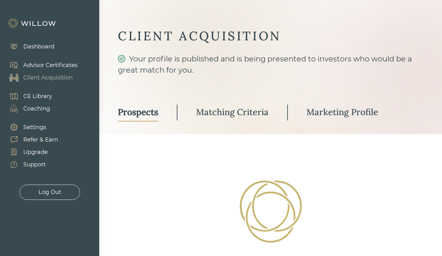 The width and height of the screenshot is (442, 256). What do you see at coordinates (342, 112) in the screenshot?
I see `div: Marketing Profile` at bounding box center [342, 112].